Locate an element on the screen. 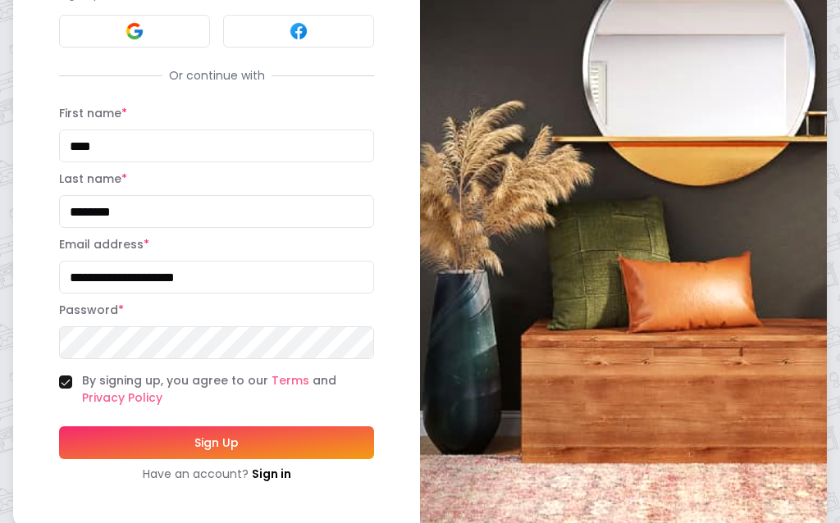 This screenshot has height=523, width=840. label: Email address is located at coordinates (104, 244).